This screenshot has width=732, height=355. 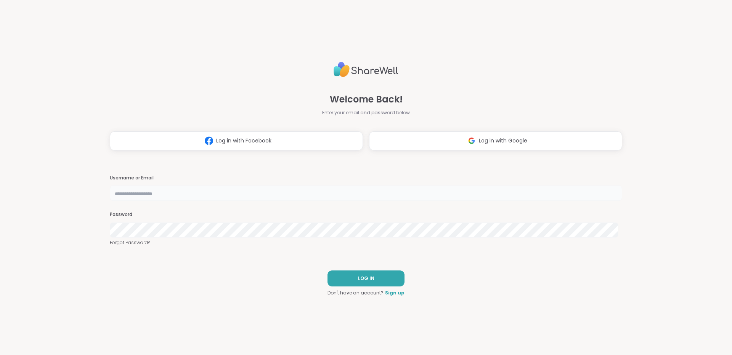 What do you see at coordinates (366, 99) in the screenshot?
I see `span: Welcome Back!` at bounding box center [366, 99].